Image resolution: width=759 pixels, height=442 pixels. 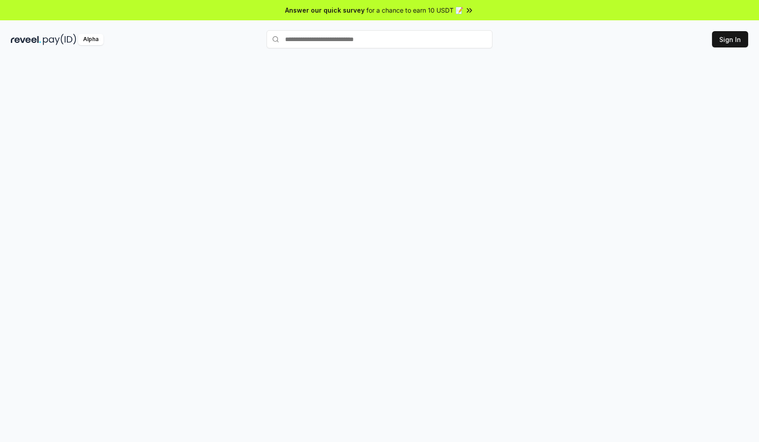 What do you see at coordinates (325, 10) in the screenshot?
I see `span: Answer our quick survey` at bounding box center [325, 10].